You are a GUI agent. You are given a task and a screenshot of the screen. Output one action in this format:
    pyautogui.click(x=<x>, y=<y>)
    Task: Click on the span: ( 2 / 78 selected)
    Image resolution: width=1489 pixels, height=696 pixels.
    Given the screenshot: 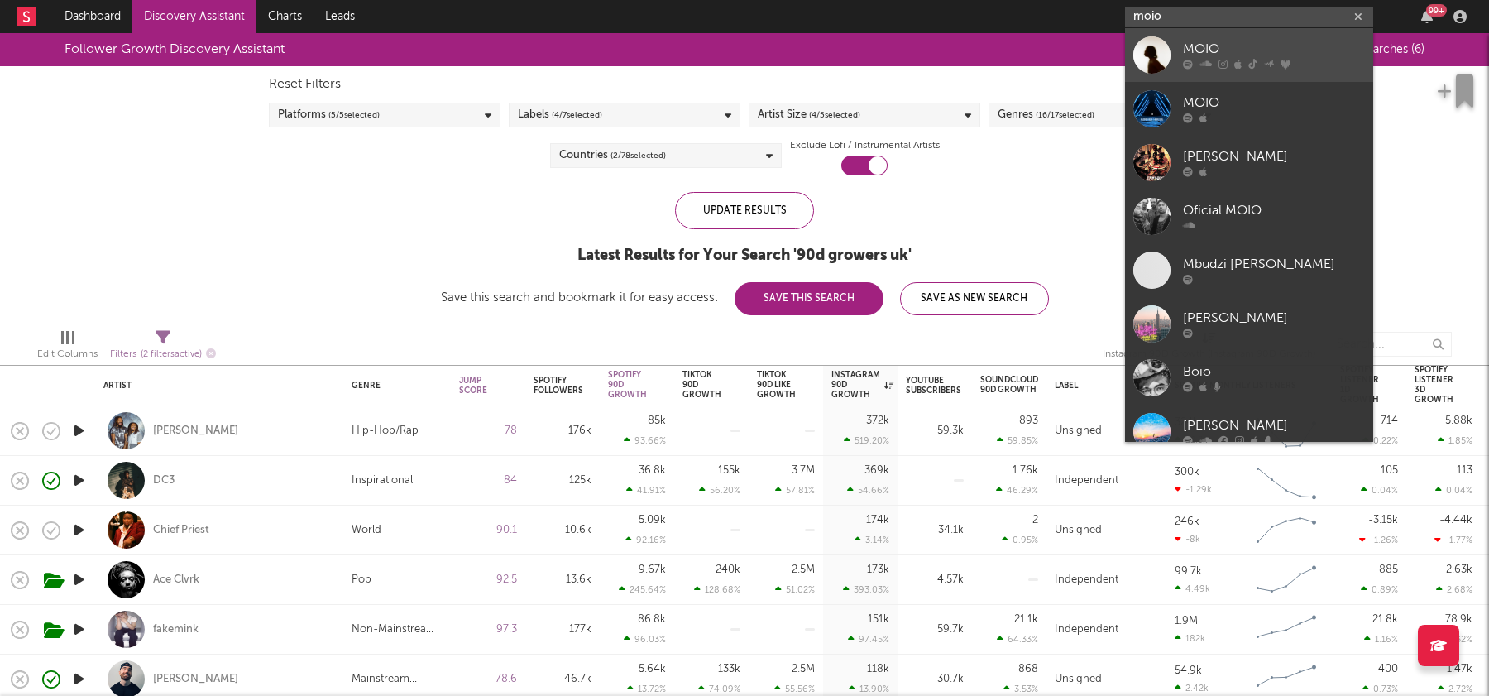 What is the action you would take?
    pyautogui.click(x=638, y=155)
    